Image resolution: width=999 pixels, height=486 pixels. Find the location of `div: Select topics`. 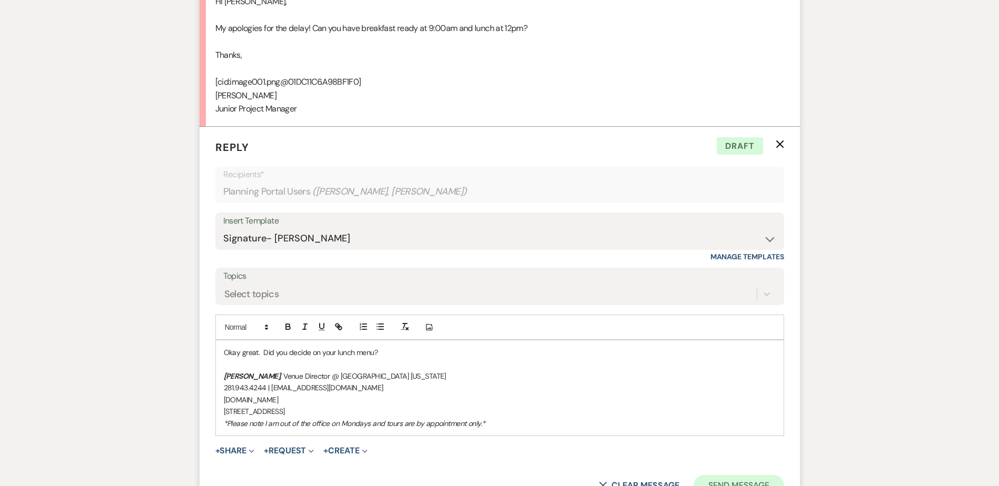

div: Select topics is located at coordinates (252, 294).